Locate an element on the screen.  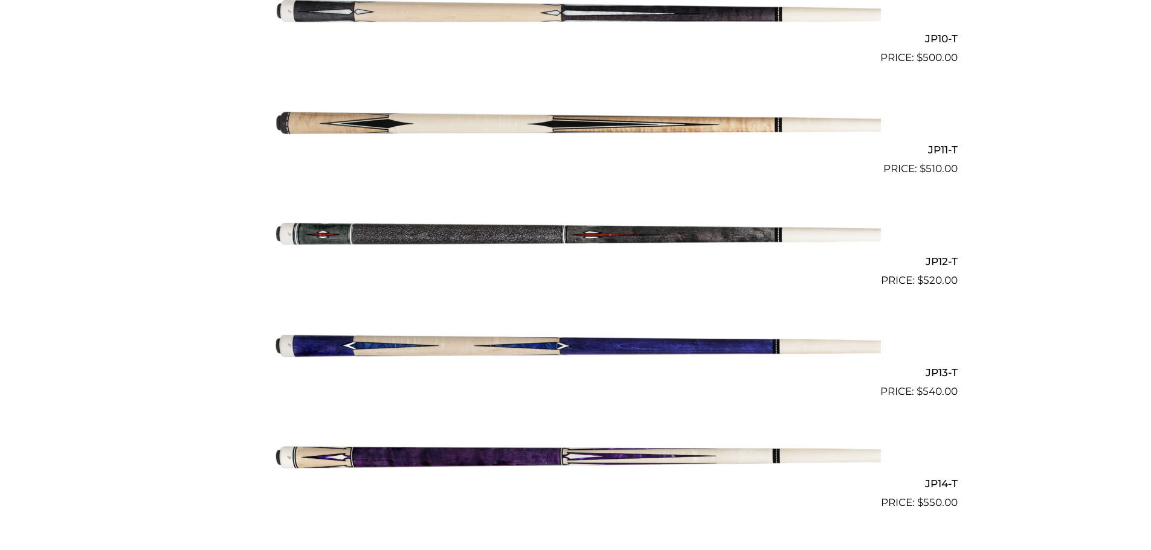
bdi: 520.00 is located at coordinates (937, 280).